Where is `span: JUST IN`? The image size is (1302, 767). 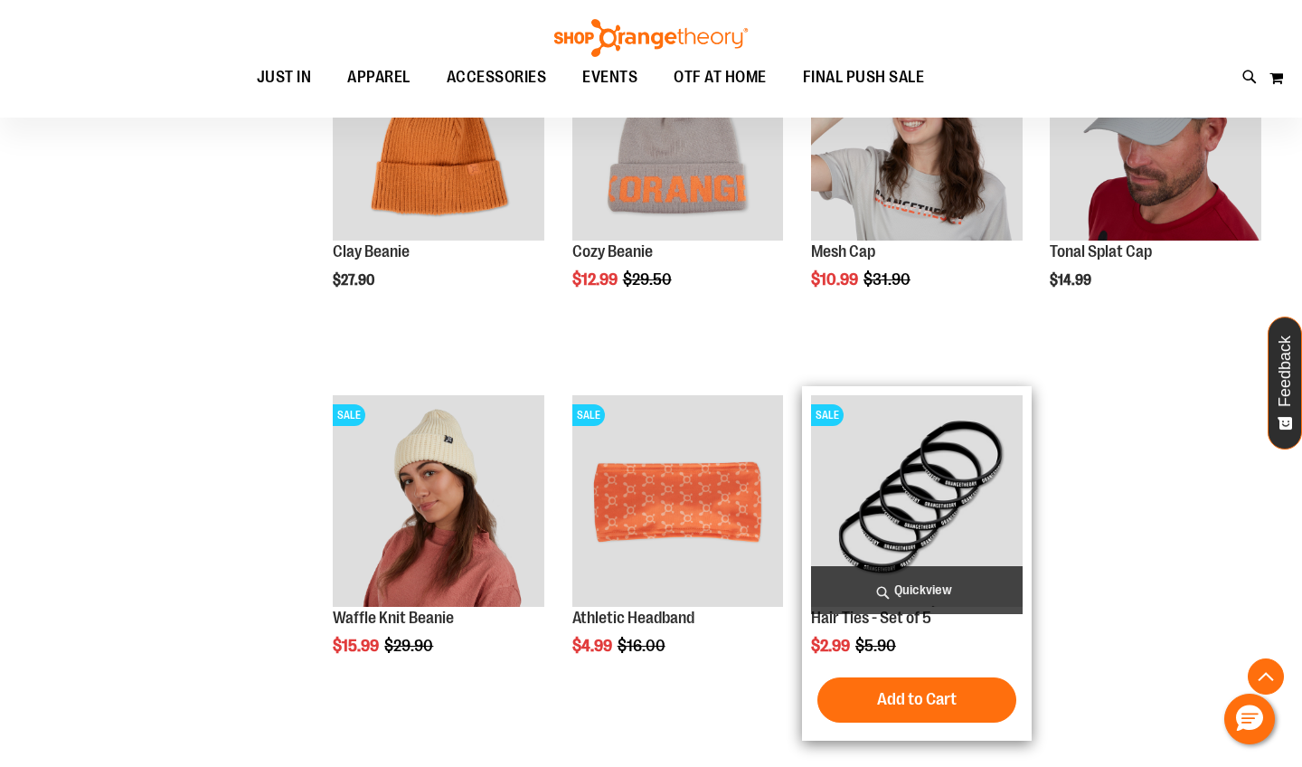
span: JUST IN is located at coordinates (284, 77).